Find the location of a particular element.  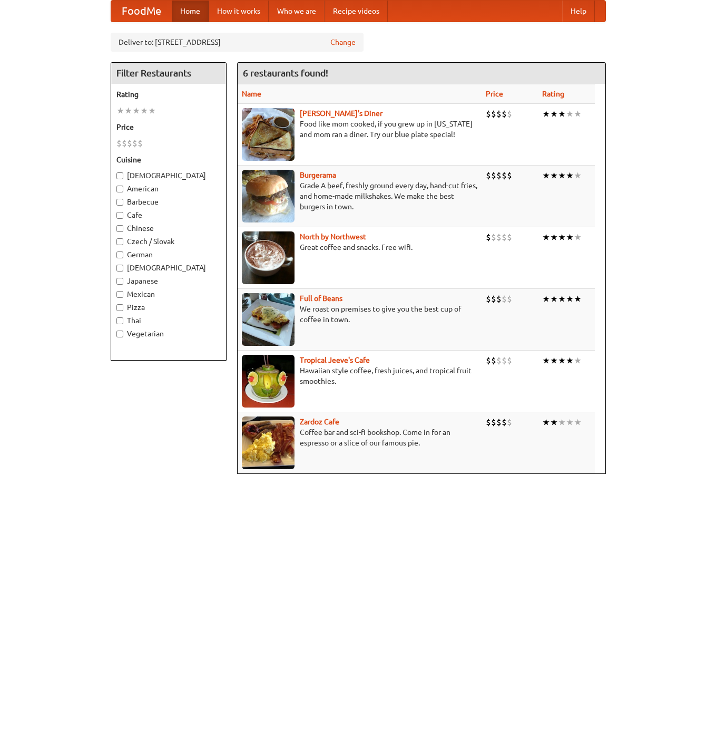

label: Pizza is located at coordinates (169, 307).